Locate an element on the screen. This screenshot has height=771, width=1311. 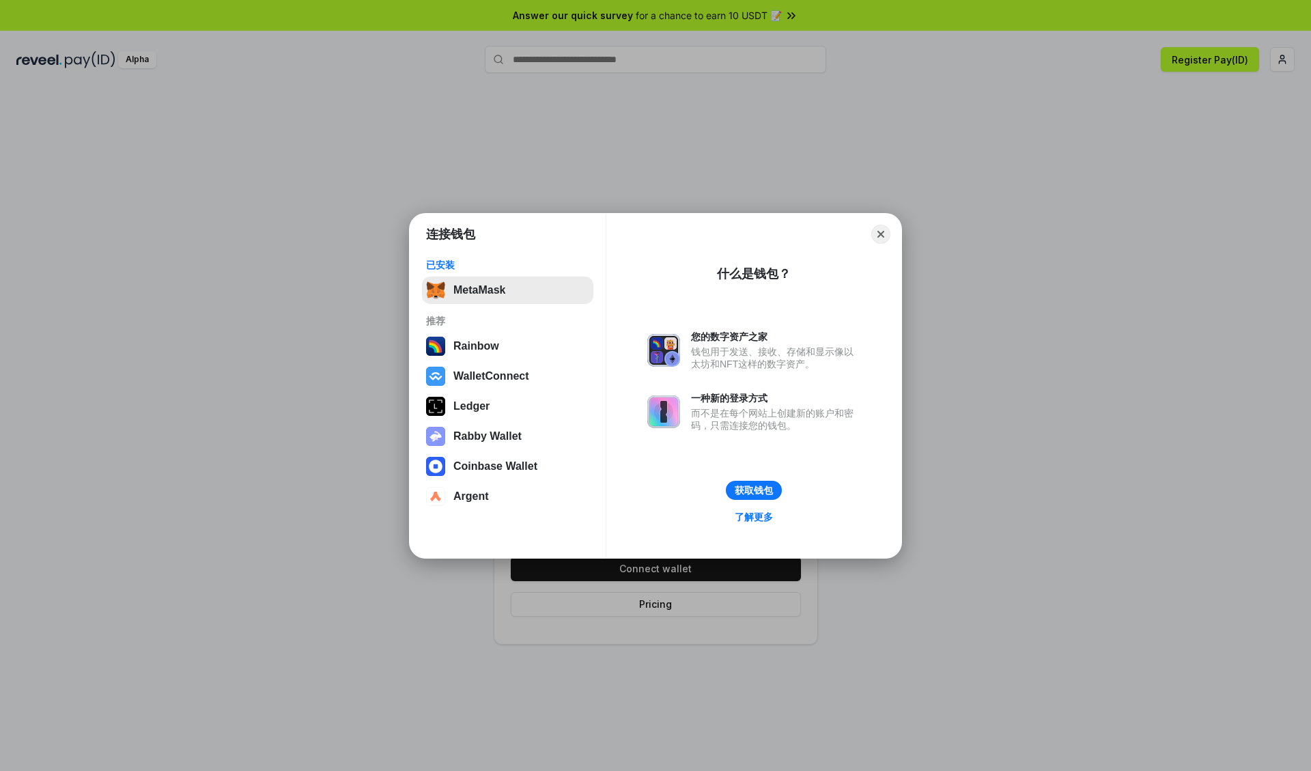
div: 获取钱包 is located at coordinates (754, 490).